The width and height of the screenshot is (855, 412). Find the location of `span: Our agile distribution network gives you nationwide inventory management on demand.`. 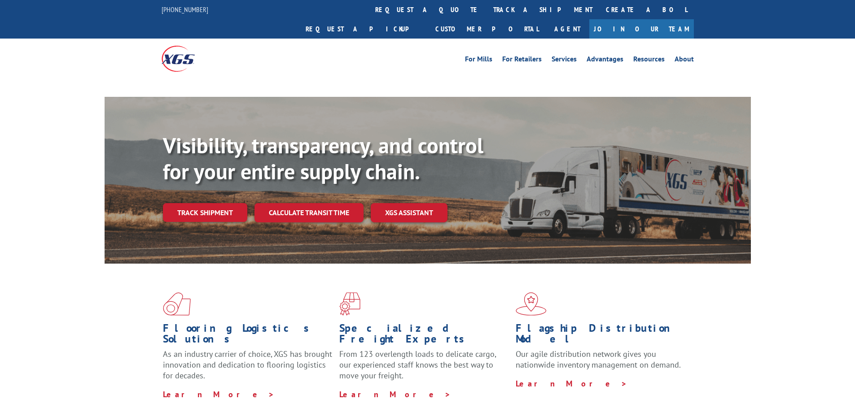

span: Our agile distribution network gives you nationwide inventory management on demand. is located at coordinates (598, 359).